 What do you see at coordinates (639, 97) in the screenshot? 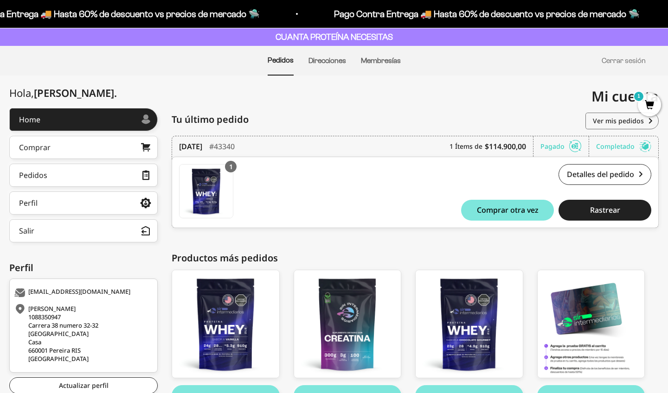
I see `mark: 1` at bounding box center [639, 97].